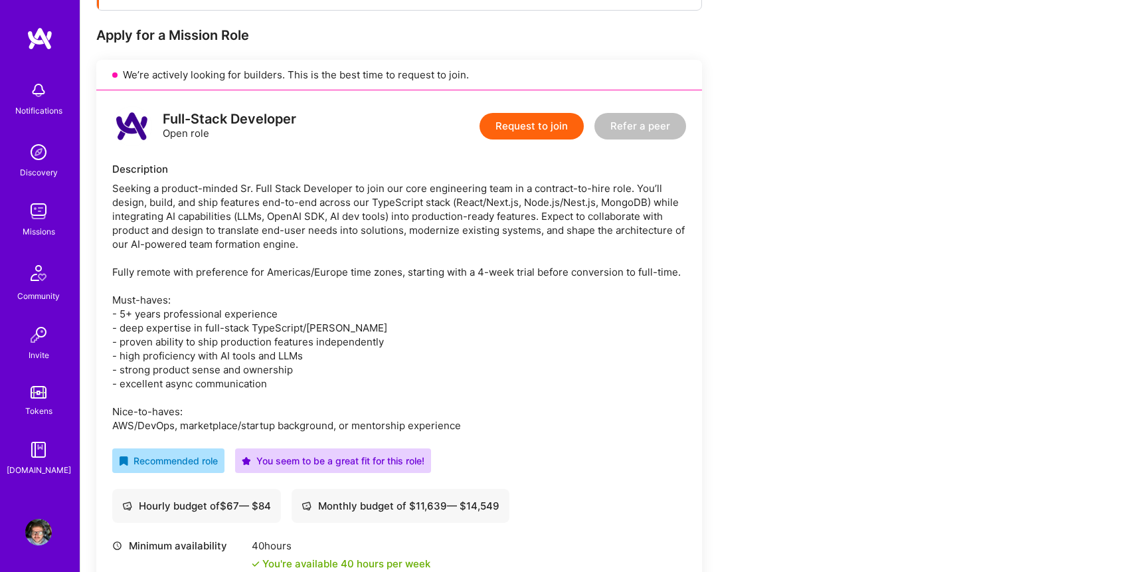 The image size is (1145, 572). I want to click on img: teamwork, so click(39, 211).